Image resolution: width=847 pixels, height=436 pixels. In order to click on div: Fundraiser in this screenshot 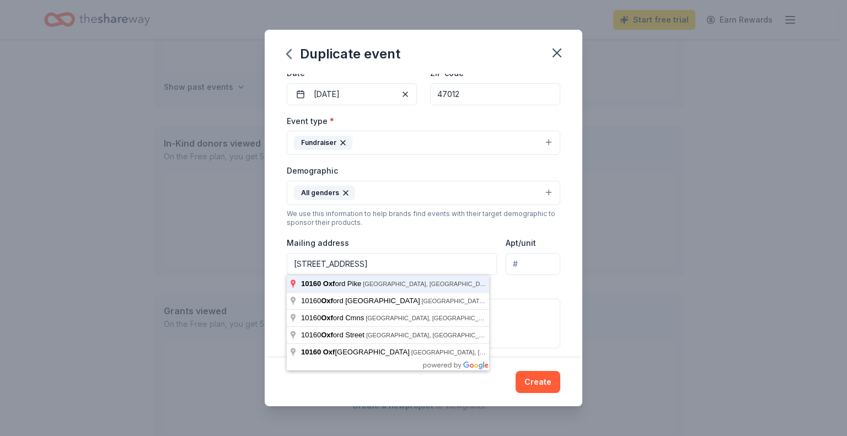, I will do `click(323, 143)`.